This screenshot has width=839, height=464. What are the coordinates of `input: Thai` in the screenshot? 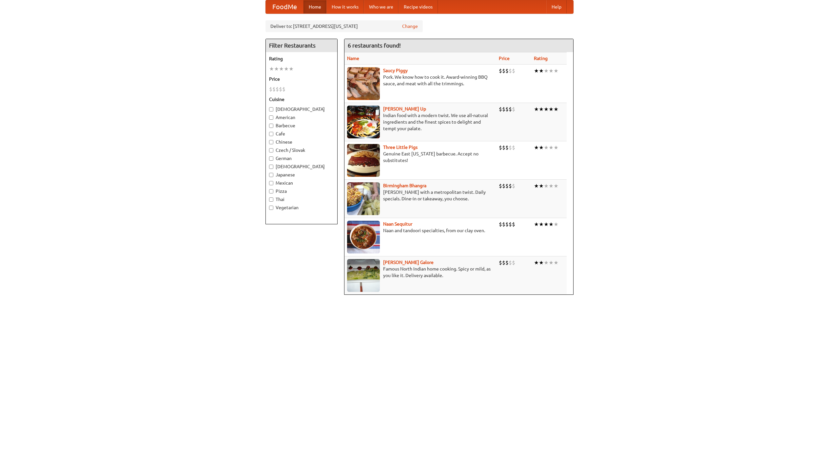 It's located at (271, 199).